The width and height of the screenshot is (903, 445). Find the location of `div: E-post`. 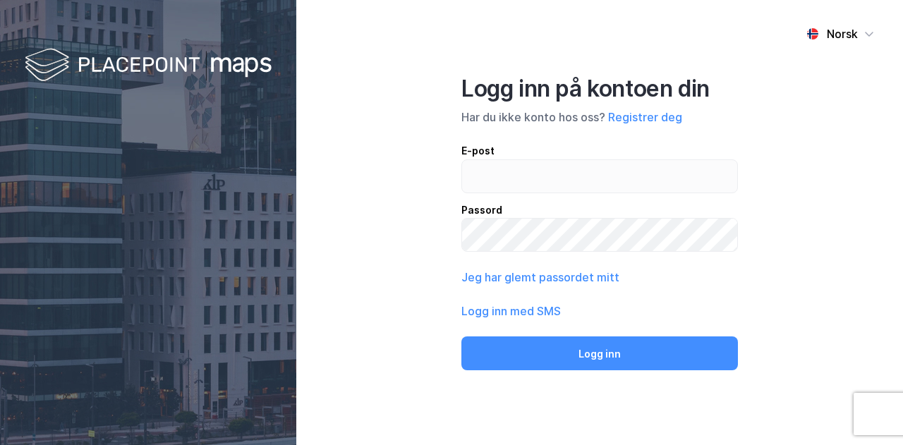

div: E-post is located at coordinates (600, 151).